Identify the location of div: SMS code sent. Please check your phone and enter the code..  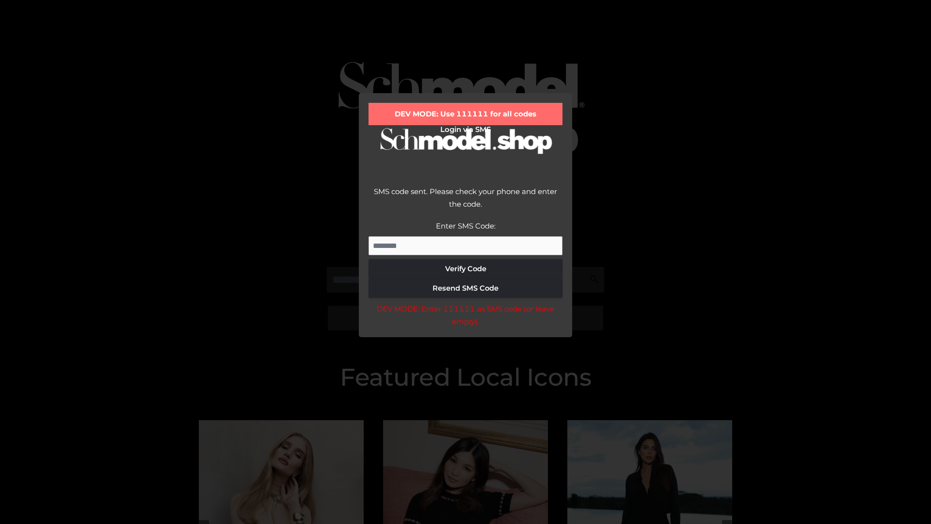
(466, 202).